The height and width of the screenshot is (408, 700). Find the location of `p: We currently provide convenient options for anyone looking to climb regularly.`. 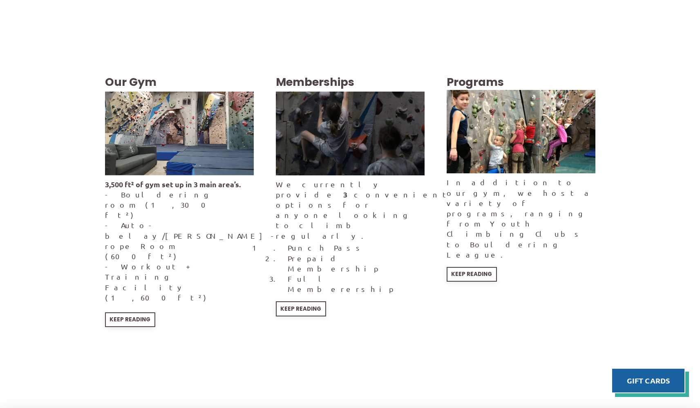

p: We currently provide convenient options for anyone looking to climb regularly. is located at coordinates (350, 210).